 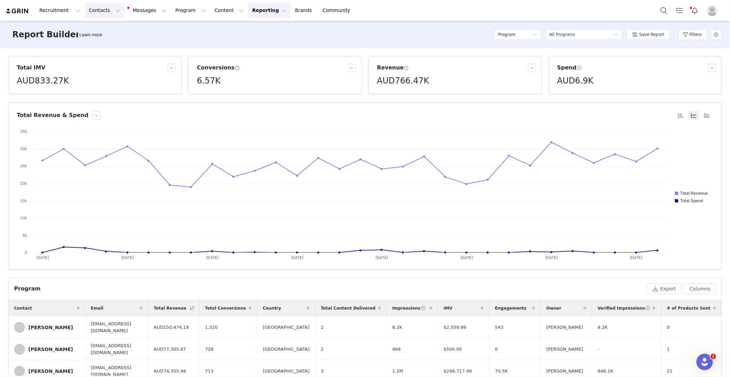 What do you see at coordinates (60, 10) in the screenshot?
I see `button: Recruitment` at bounding box center [60, 10].